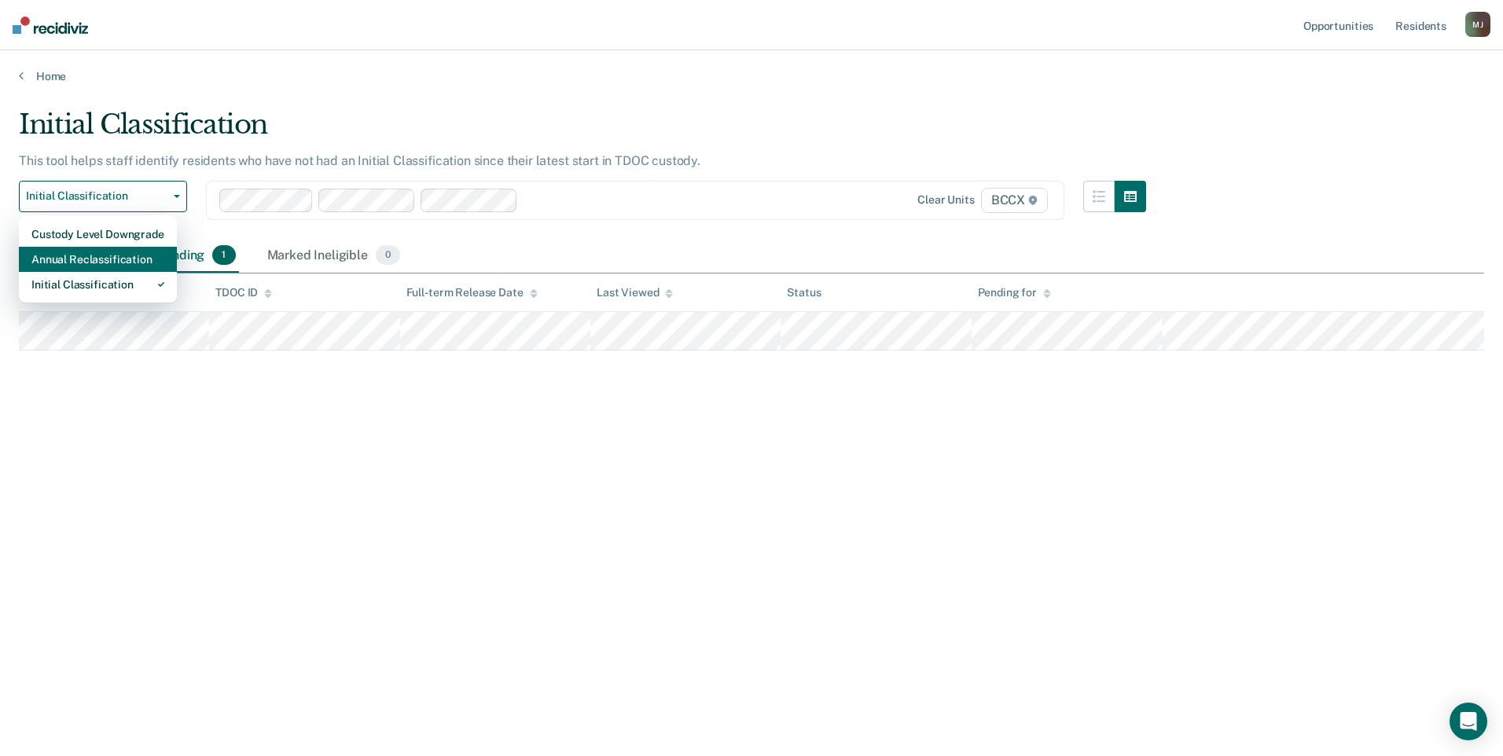 The image size is (1503, 756). Describe the element at coordinates (97, 234) in the screenshot. I see `div: Custody Level Downgrade` at that location.